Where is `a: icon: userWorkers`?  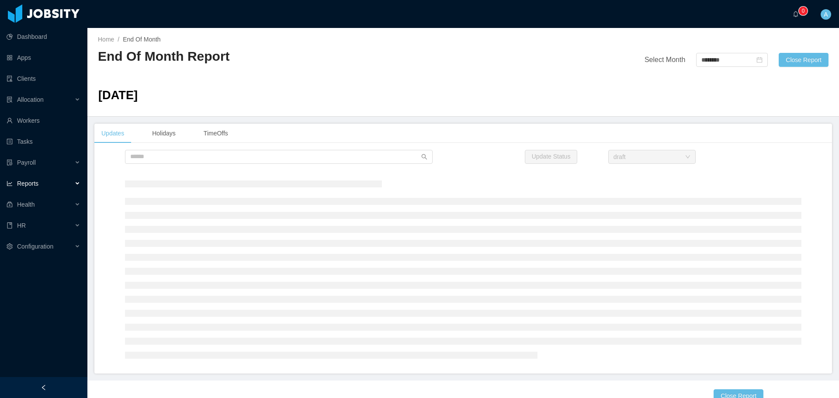
a: icon: userWorkers is located at coordinates (43, 121).